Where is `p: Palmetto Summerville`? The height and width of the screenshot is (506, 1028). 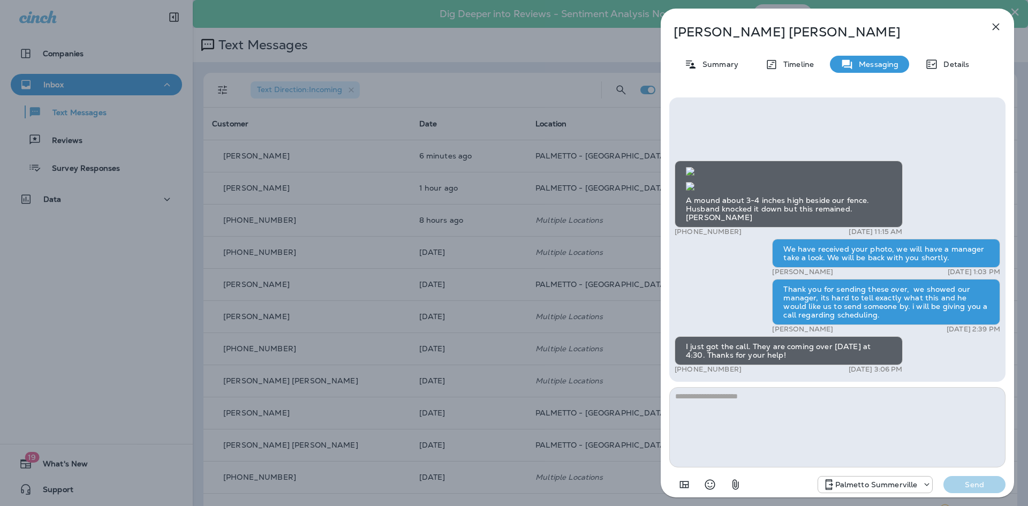 p: Palmetto Summerville is located at coordinates (877, 485).